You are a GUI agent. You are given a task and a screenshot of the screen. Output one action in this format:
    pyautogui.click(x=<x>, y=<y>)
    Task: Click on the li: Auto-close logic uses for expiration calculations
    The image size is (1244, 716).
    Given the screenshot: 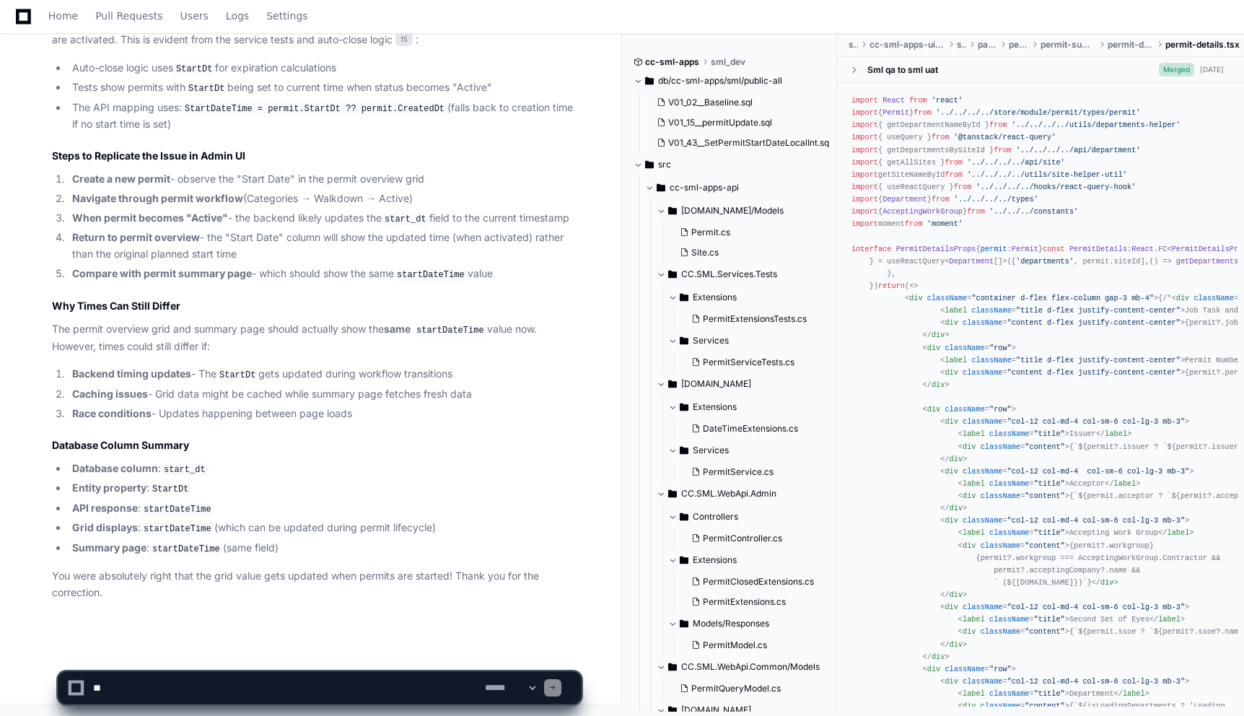 What is the action you would take?
    pyautogui.click(x=324, y=69)
    